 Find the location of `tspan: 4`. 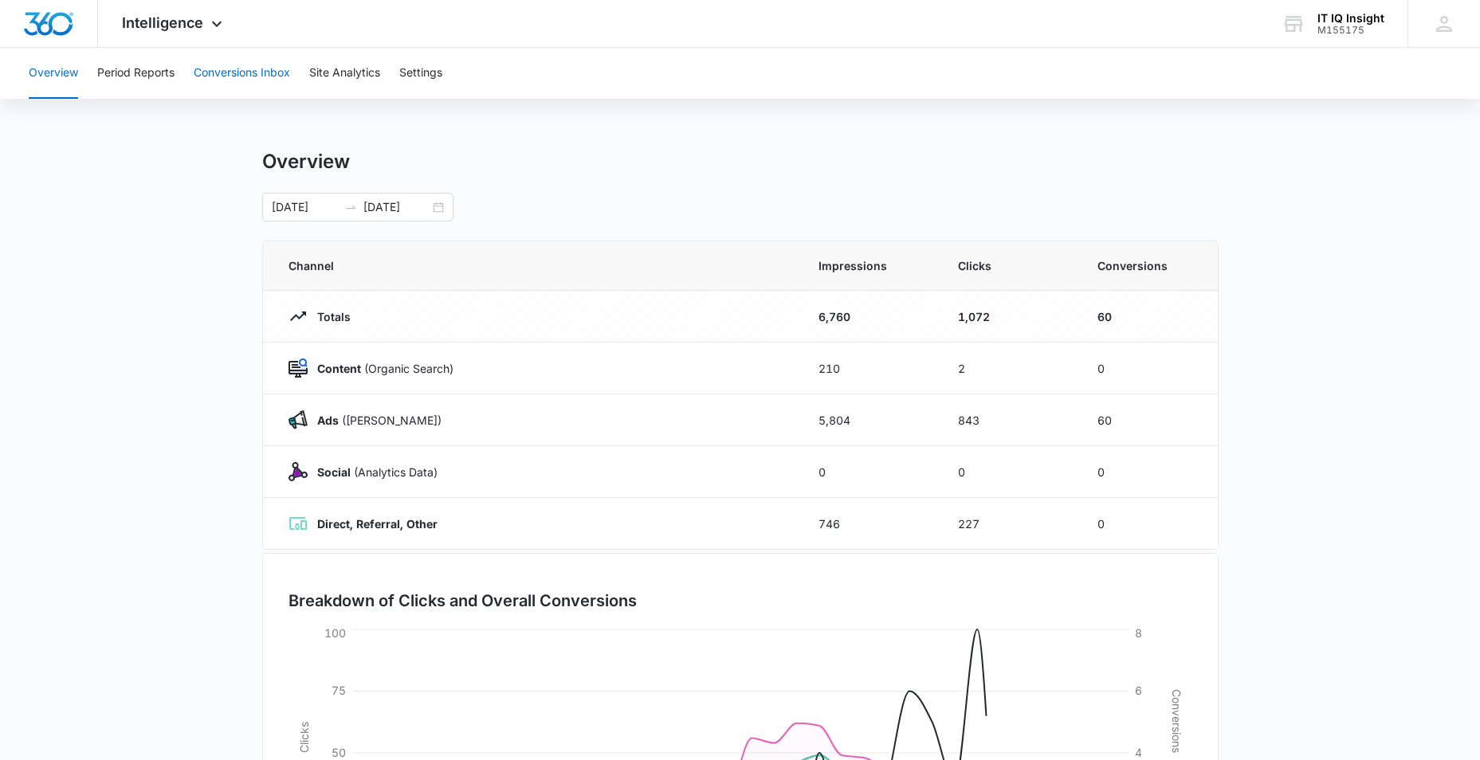

tspan: 4 is located at coordinates (1138, 752).